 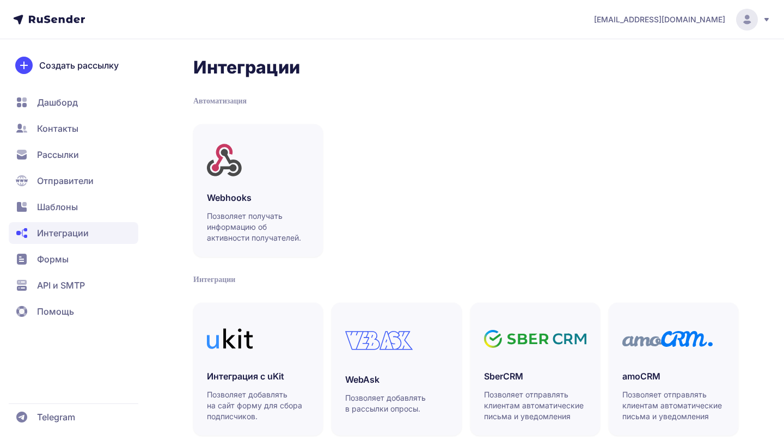 What do you see at coordinates (53, 259) in the screenshot?
I see `span: Формы` at bounding box center [53, 259].